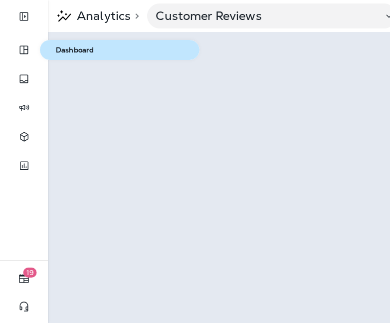 The height and width of the screenshot is (323, 390). I want to click on span: Dashboard, so click(120, 50).